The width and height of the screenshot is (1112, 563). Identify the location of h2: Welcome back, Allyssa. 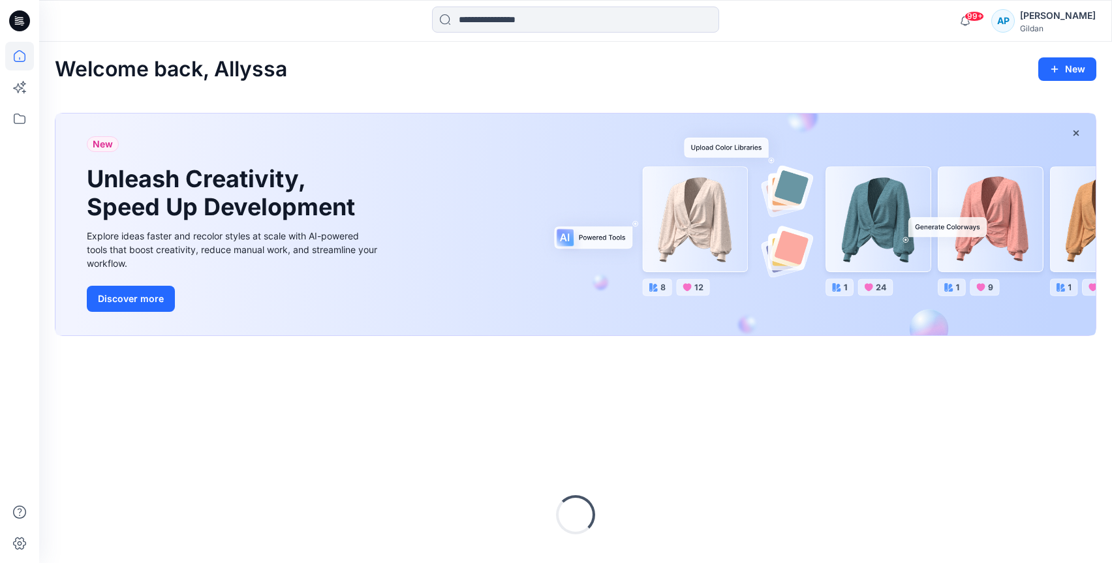
(171, 69).